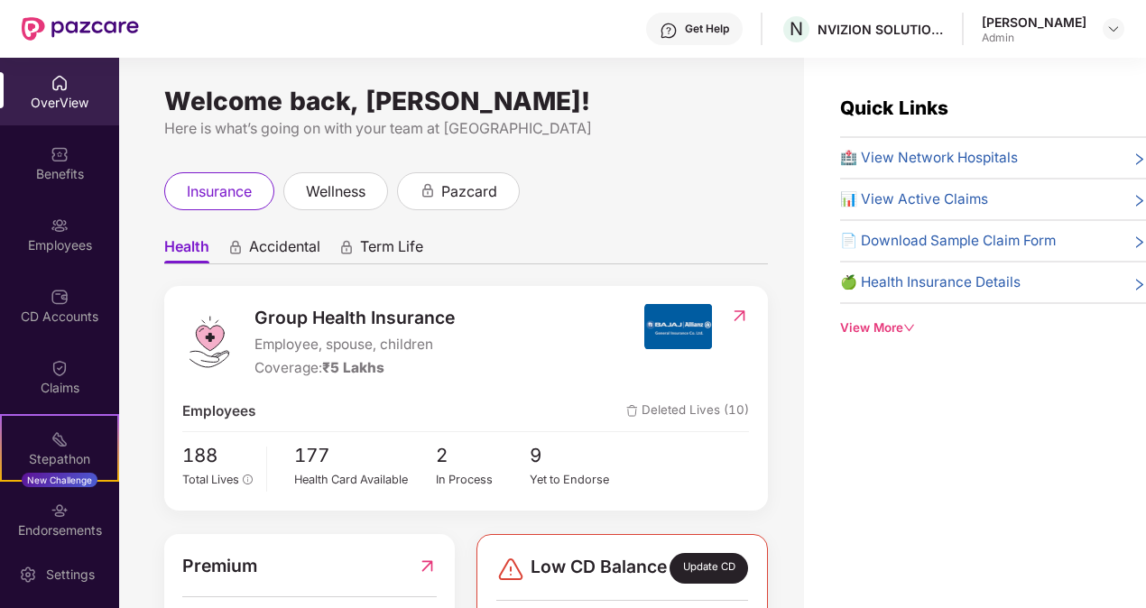 This screenshot has height=608, width=1146. What do you see at coordinates (355, 318) in the screenshot?
I see `span: Group Health Insurance` at bounding box center [355, 318].